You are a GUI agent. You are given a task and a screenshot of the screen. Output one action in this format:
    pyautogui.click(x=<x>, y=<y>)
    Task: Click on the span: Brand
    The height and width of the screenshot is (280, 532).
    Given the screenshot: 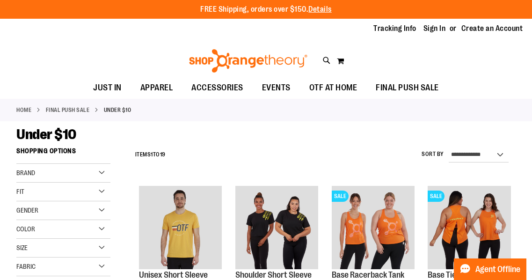 What is the action you would take?
    pyautogui.click(x=26, y=173)
    